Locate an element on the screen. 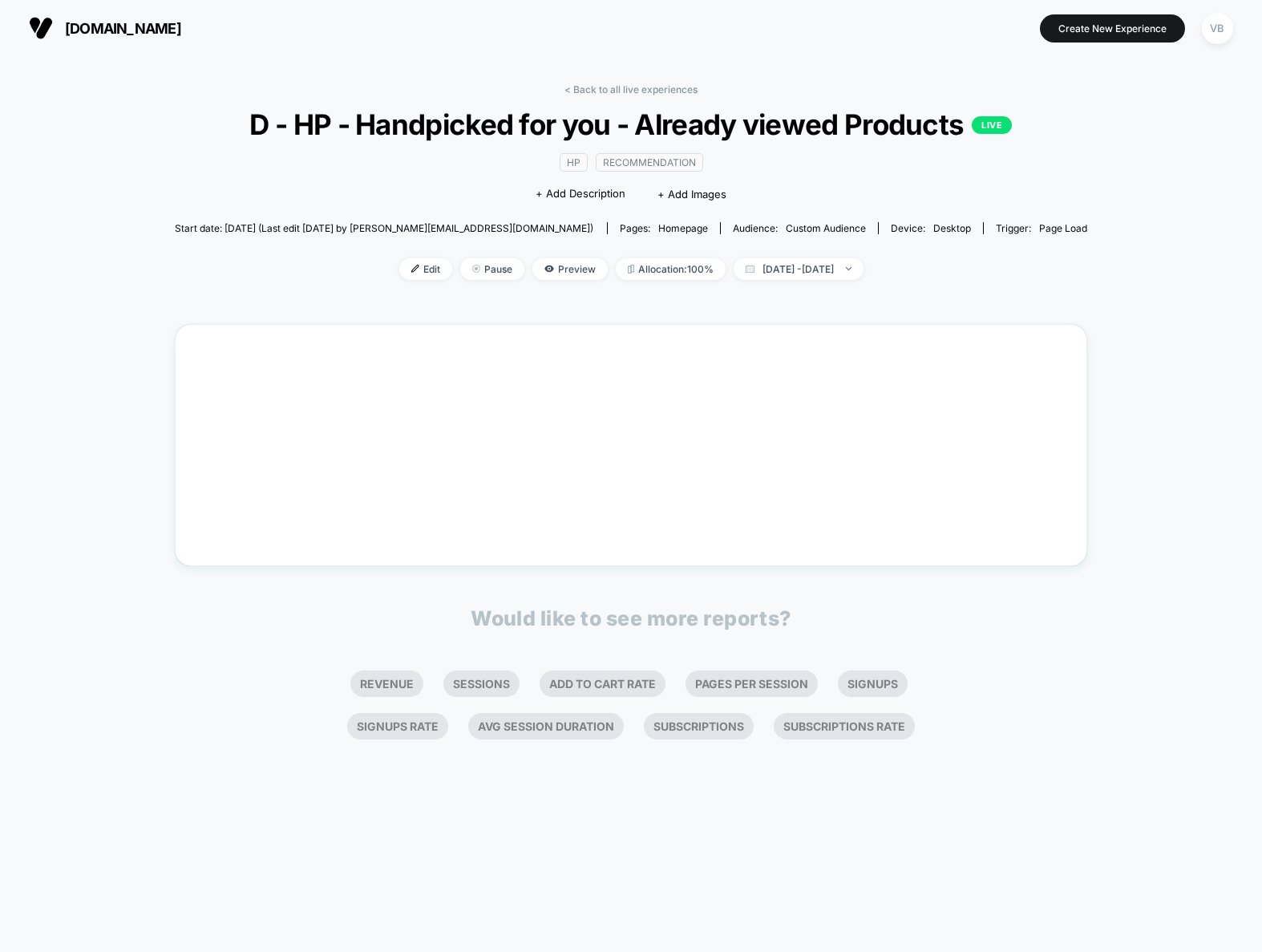  span: + Add Images is located at coordinates (692, 194).